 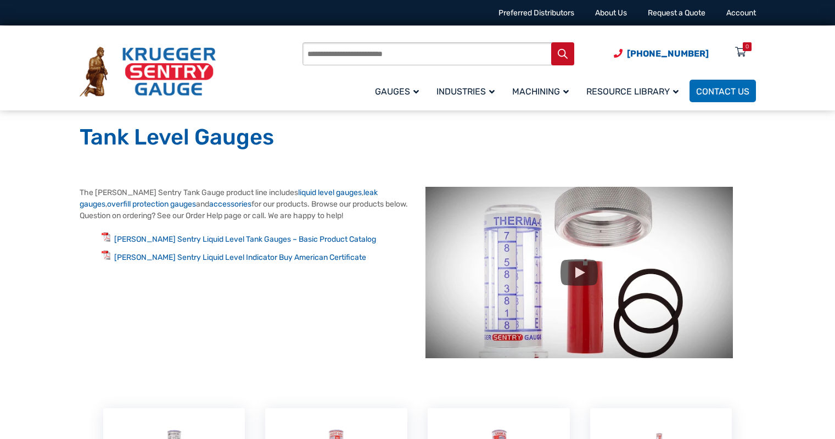 What do you see at coordinates (466, 91) in the screenshot?
I see `span: Industries` at bounding box center [466, 91].